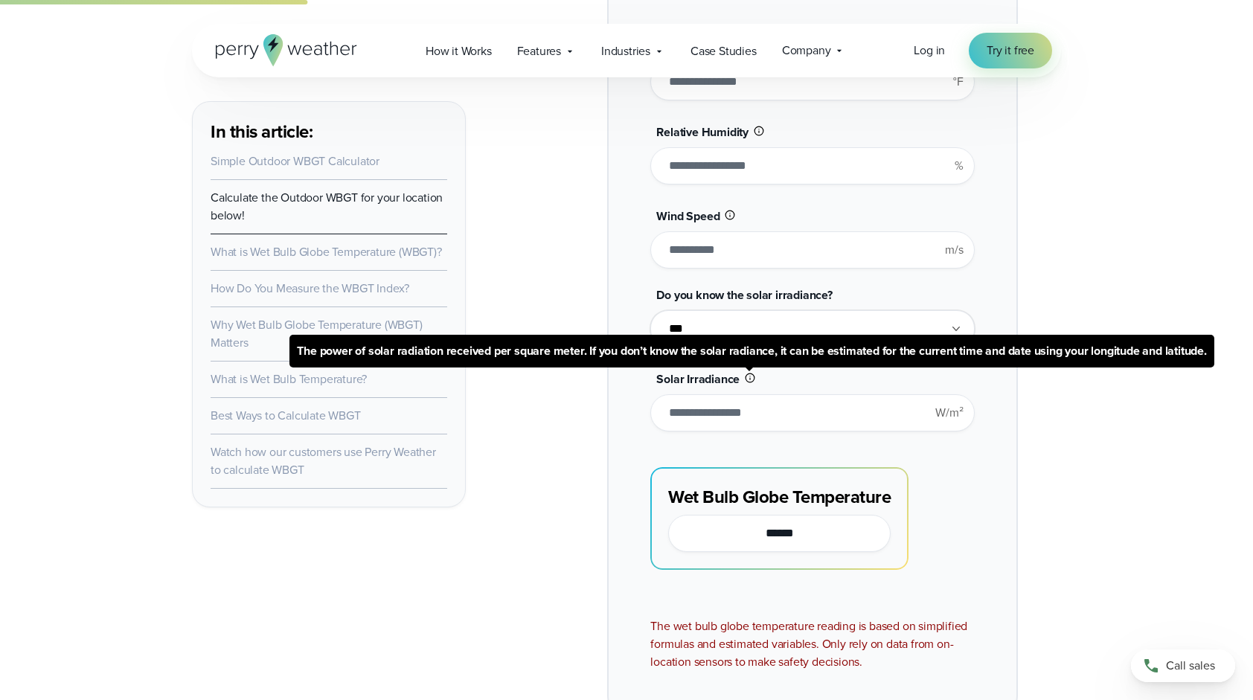  Describe the element at coordinates (1191, 666) in the screenshot. I see `span: Call sales` at that location.